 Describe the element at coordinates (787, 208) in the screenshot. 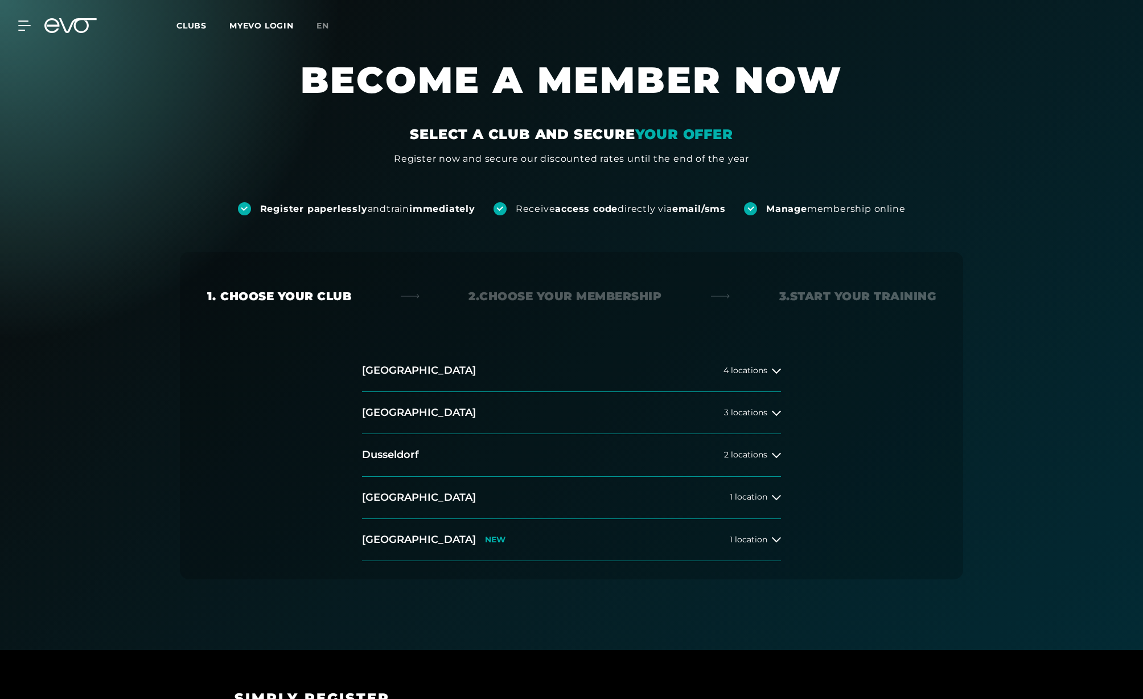

I see `font: Manage` at that location.